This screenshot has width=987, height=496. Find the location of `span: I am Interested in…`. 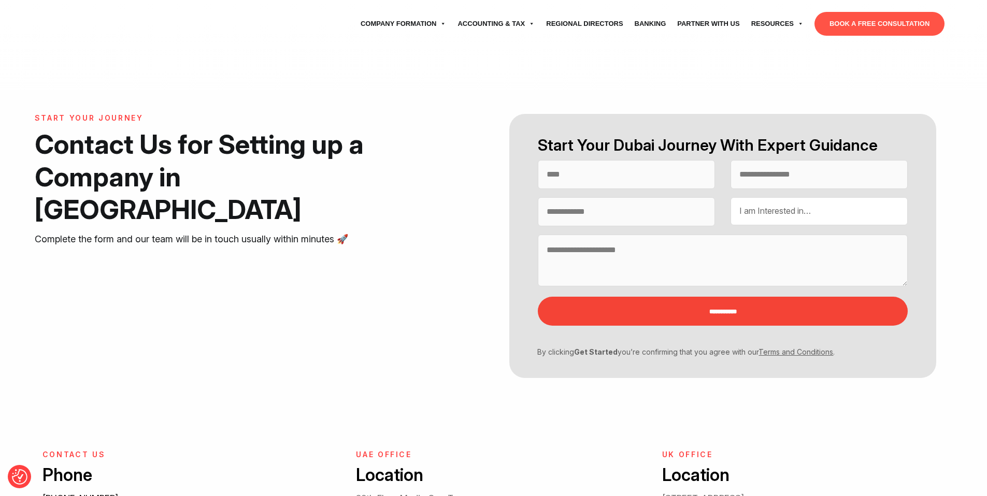

span: I am Interested in… is located at coordinates (775, 211).